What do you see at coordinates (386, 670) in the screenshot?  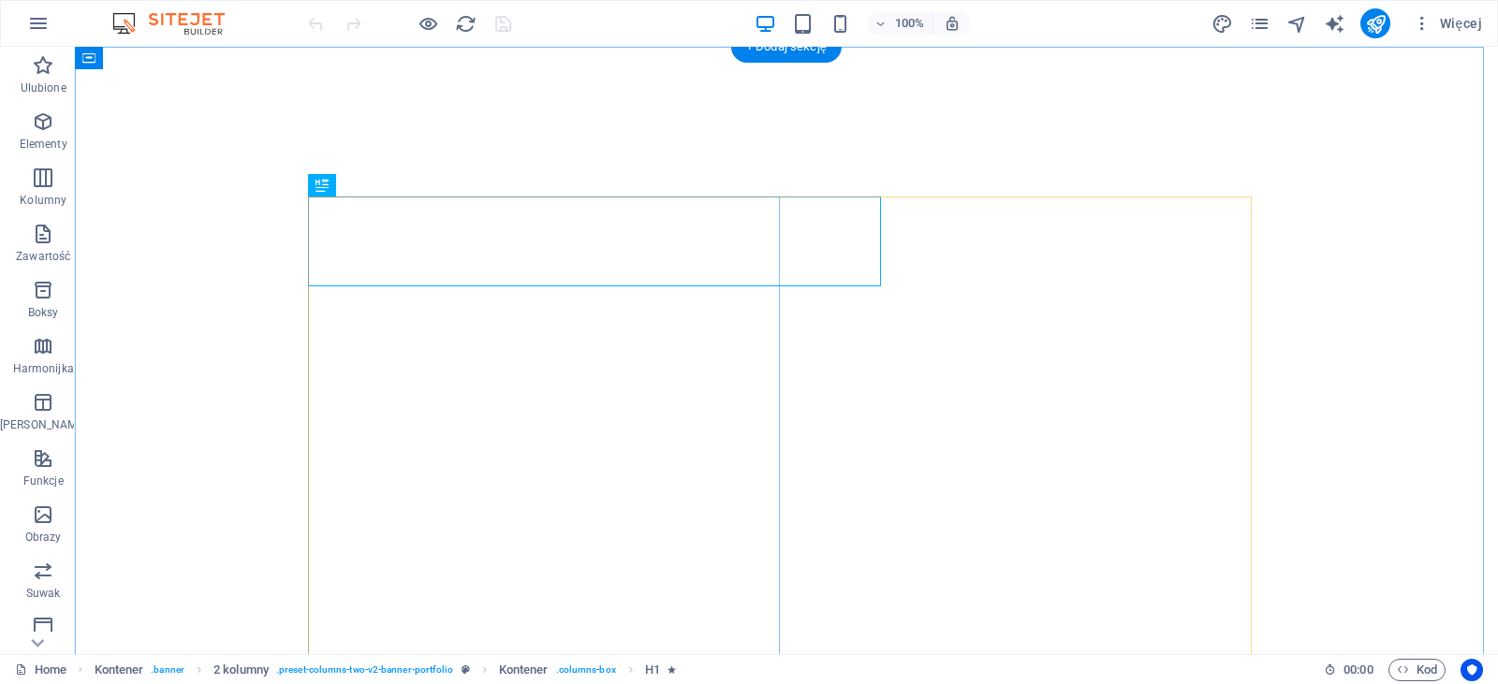 I see `nav: breadcrumb` at bounding box center [386, 670].